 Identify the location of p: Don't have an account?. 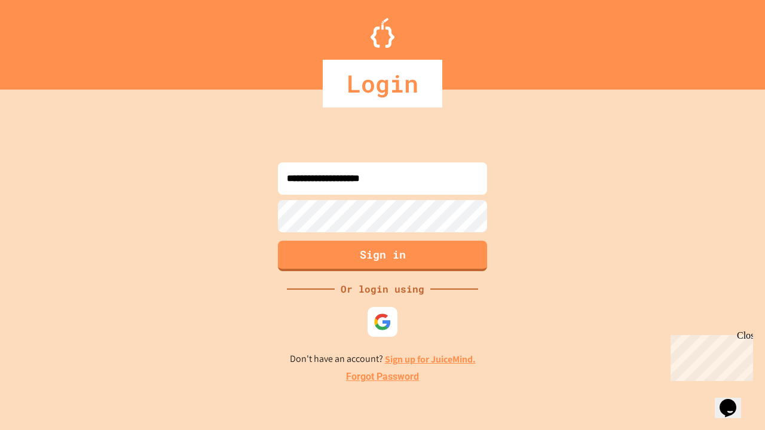
(383, 359).